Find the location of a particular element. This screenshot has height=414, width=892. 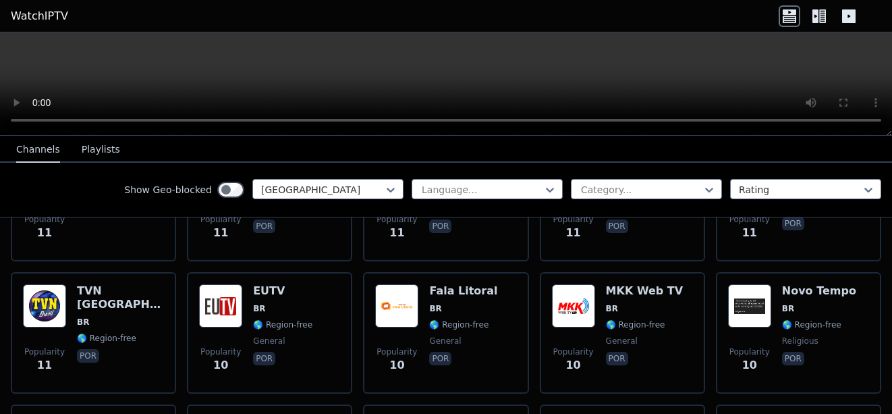

h6: Novo Tempo is located at coordinates (819, 291).